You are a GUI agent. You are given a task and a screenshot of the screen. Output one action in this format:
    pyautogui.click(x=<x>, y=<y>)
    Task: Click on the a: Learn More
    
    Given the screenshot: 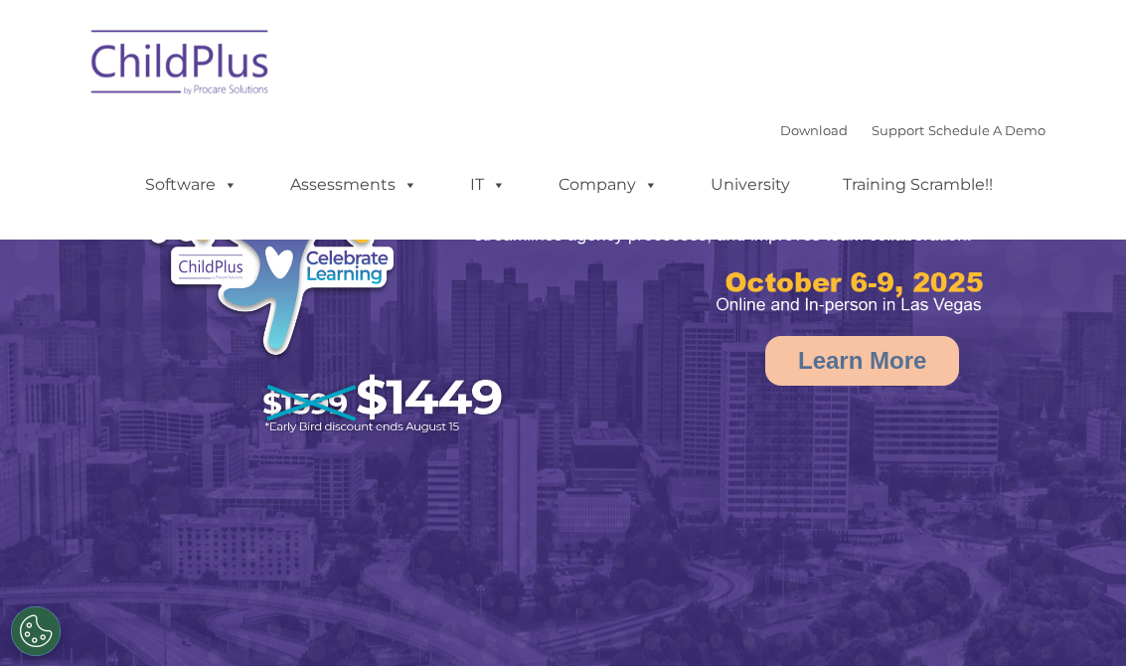 What is the action you would take?
    pyautogui.click(x=861, y=361)
    